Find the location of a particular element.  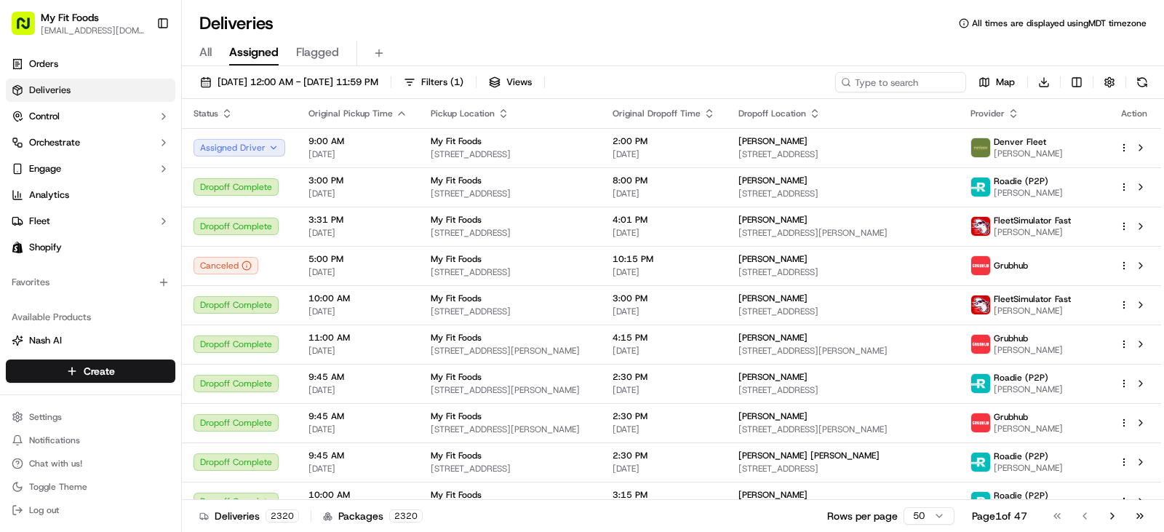

span: Log out is located at coordinates (44, 510).